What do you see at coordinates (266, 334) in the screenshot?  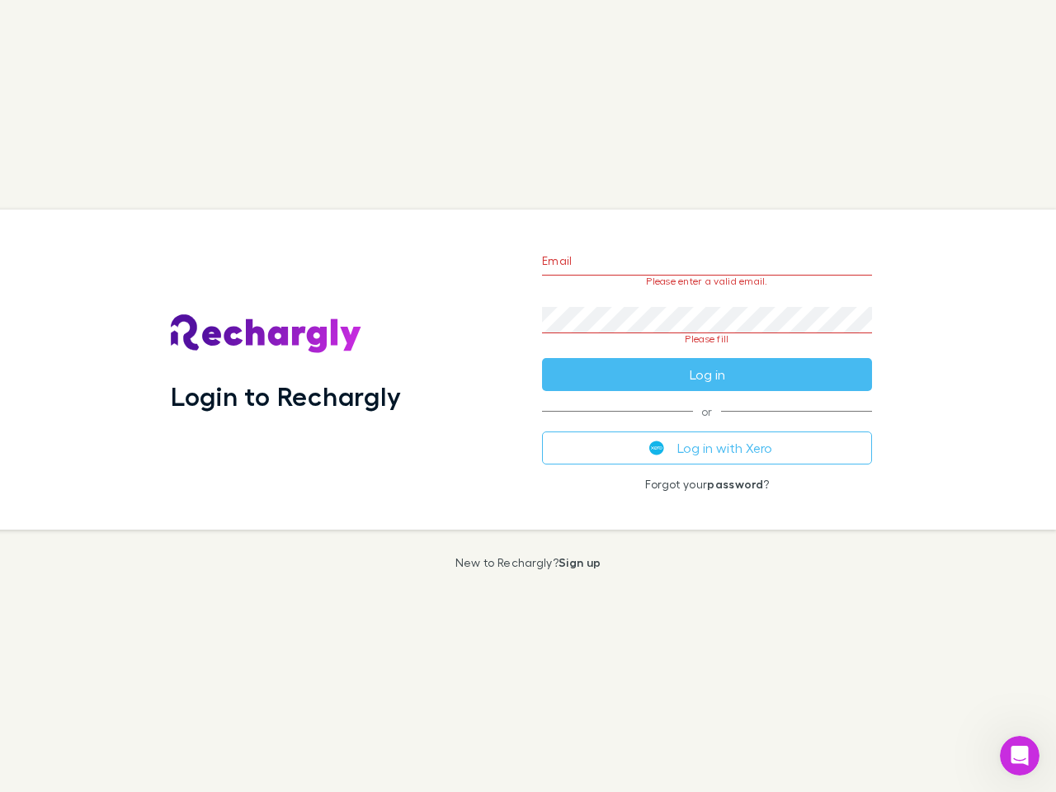 I see `img: Rechargly's Logo` at bounding box center [266, 334].